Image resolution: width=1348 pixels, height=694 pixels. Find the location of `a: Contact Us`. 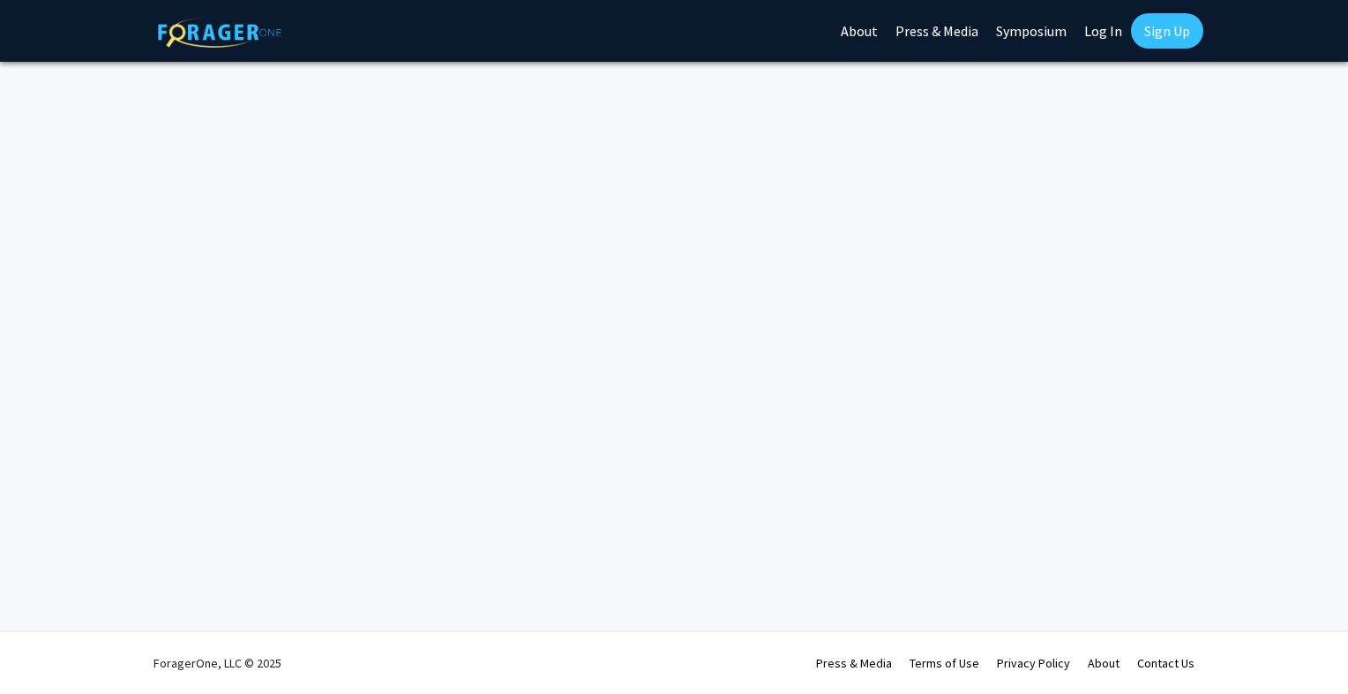

a: Contact Us is located at coordinates (1166, 663).